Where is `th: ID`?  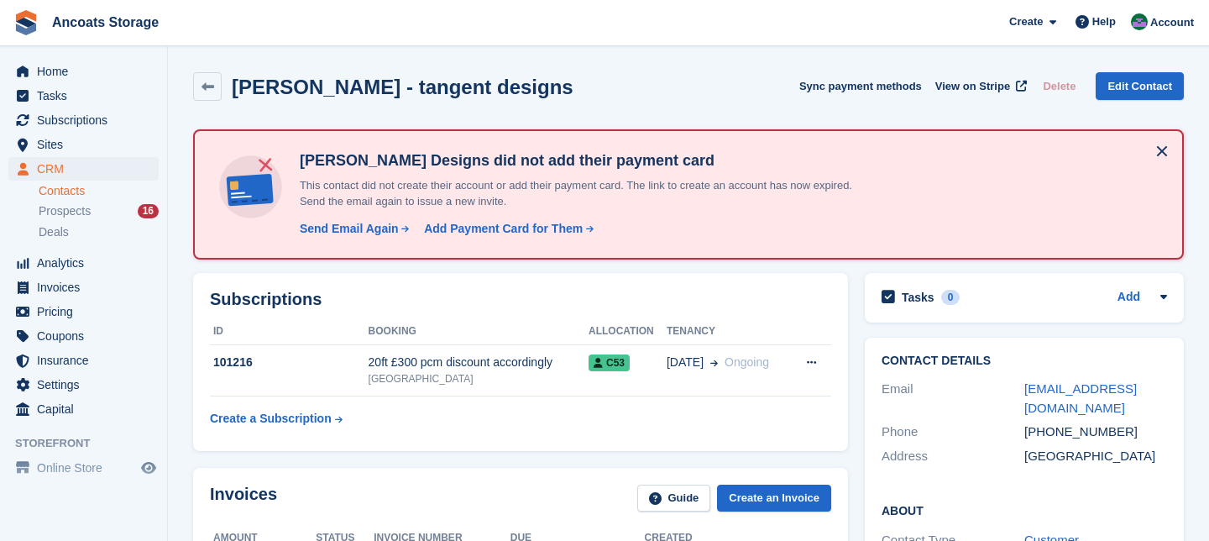 th: ID is located at coordinates (289, 332).